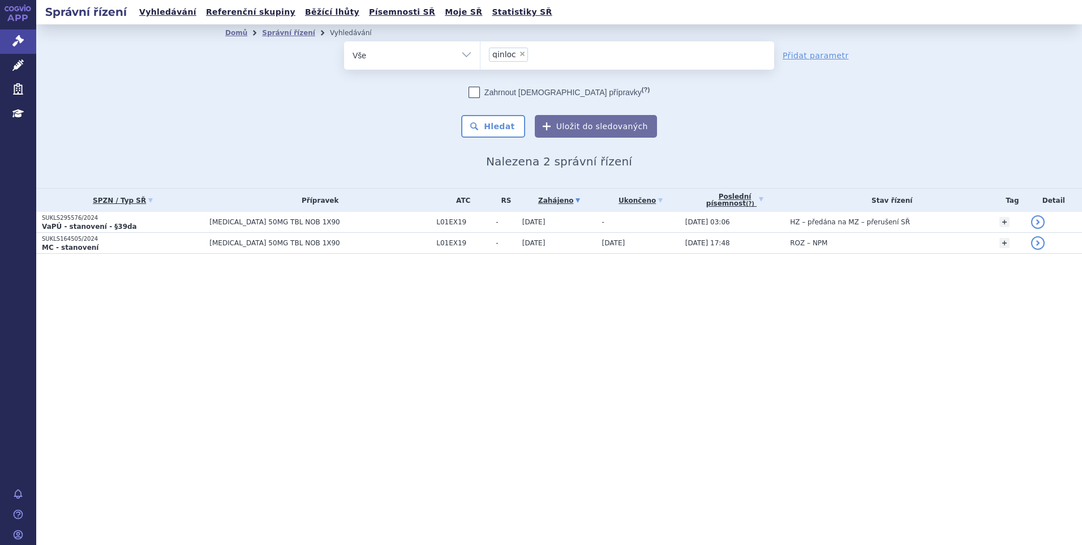  I want to click on strong: MC - stanovení, so click(70, 247).